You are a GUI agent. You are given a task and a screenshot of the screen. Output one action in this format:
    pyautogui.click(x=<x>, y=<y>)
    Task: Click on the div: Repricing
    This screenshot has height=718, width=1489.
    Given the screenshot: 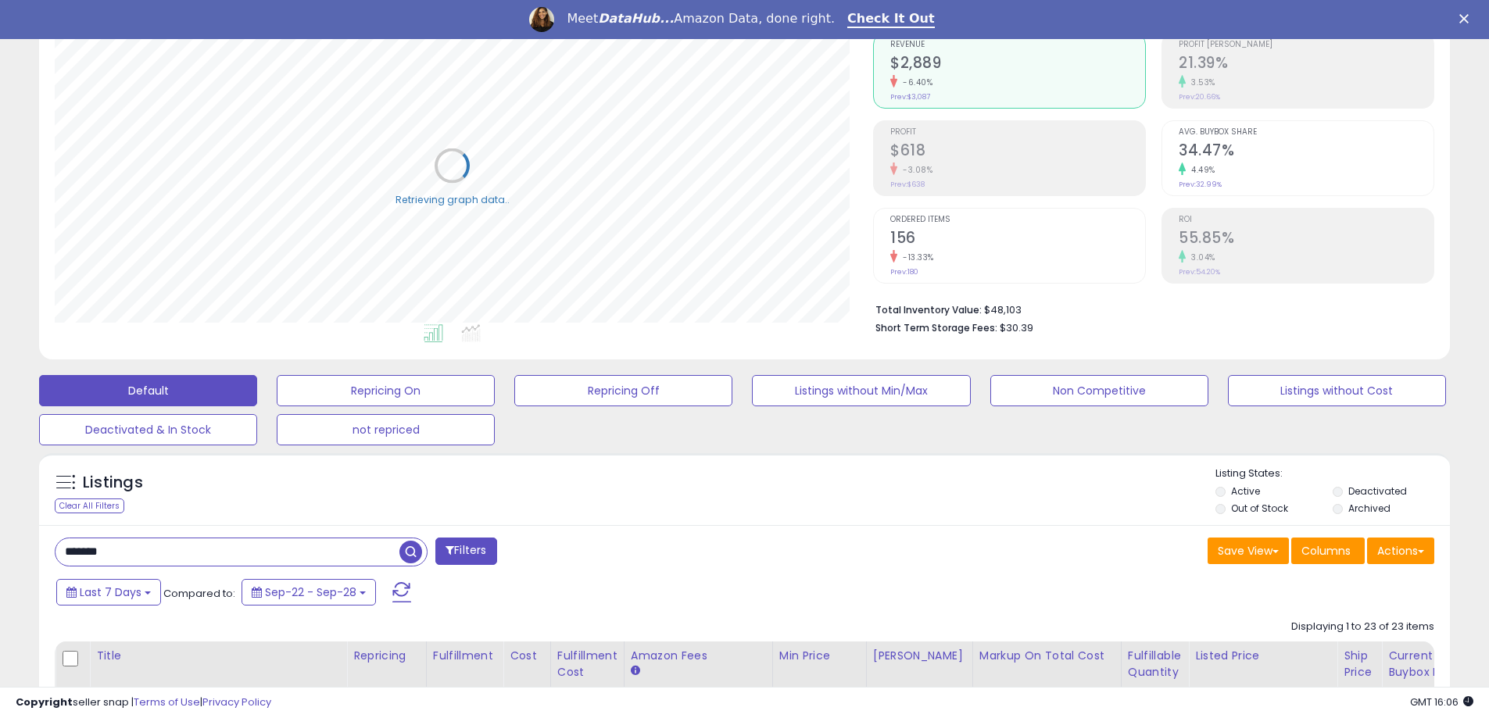 What is the action you would take?
    pyautogui.click(x=386, y=656)
    